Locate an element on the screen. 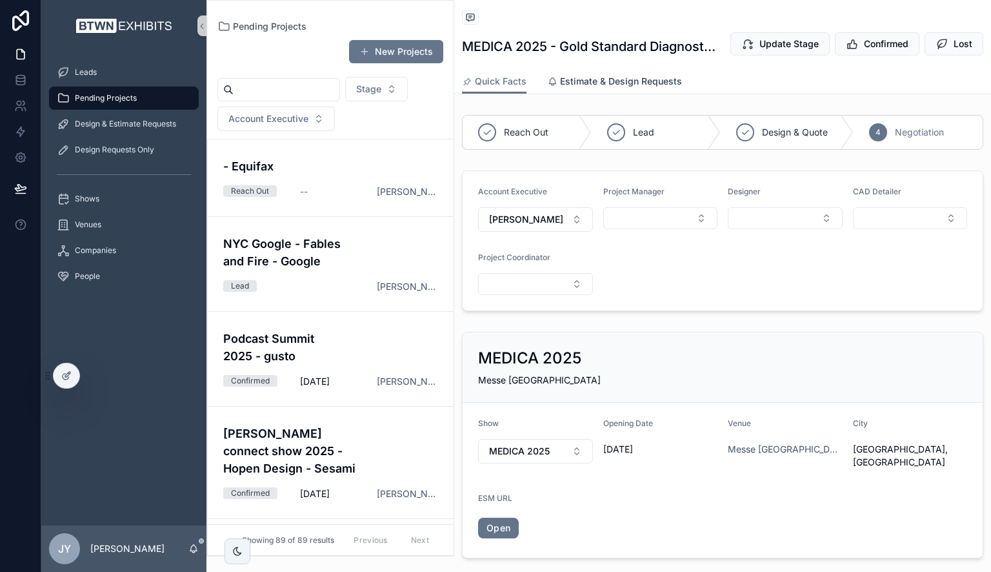  a: Quick Facts is located at coordinates (494, 82).